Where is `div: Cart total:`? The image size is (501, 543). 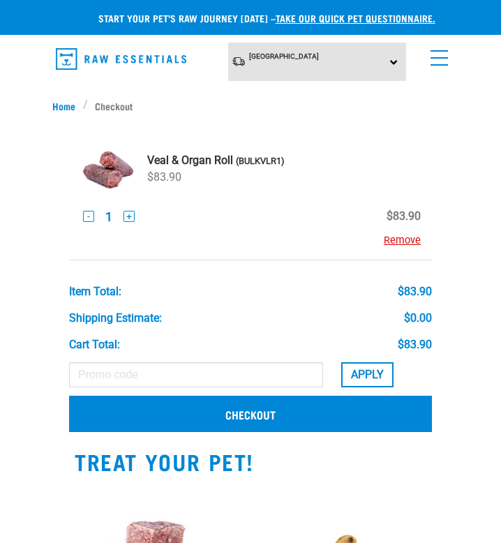
div: Cart total: is located at coordinates (94, 345).